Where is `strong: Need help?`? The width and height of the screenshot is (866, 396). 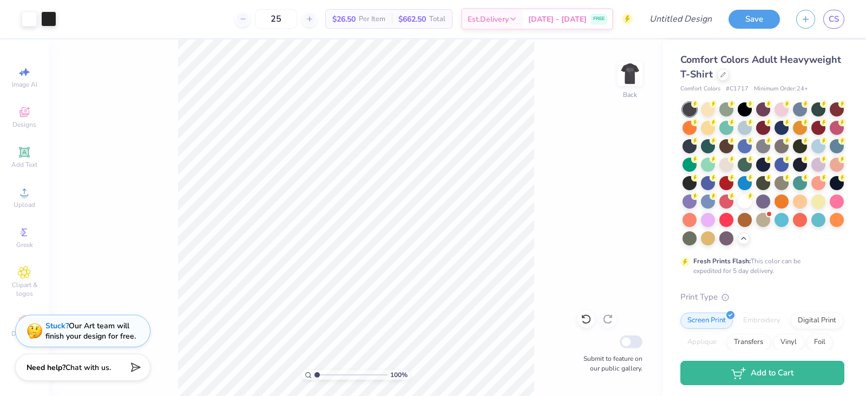 strong: Need help? is located at coordinates (46, 367).